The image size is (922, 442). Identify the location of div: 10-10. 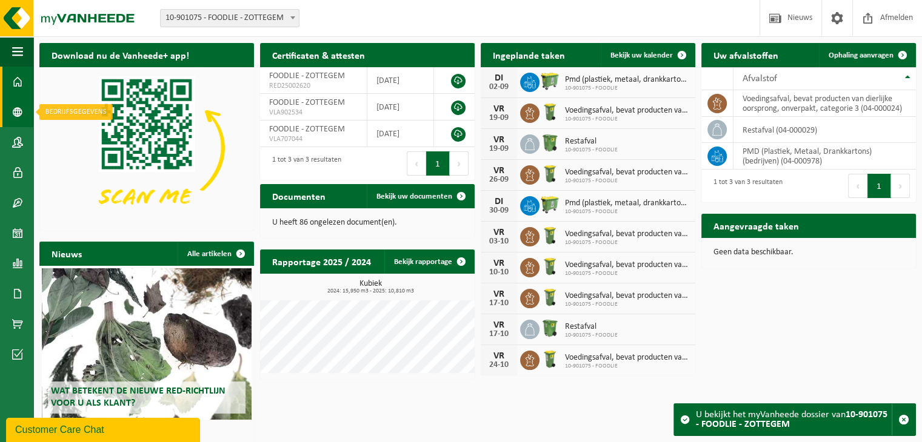
(499, 273).